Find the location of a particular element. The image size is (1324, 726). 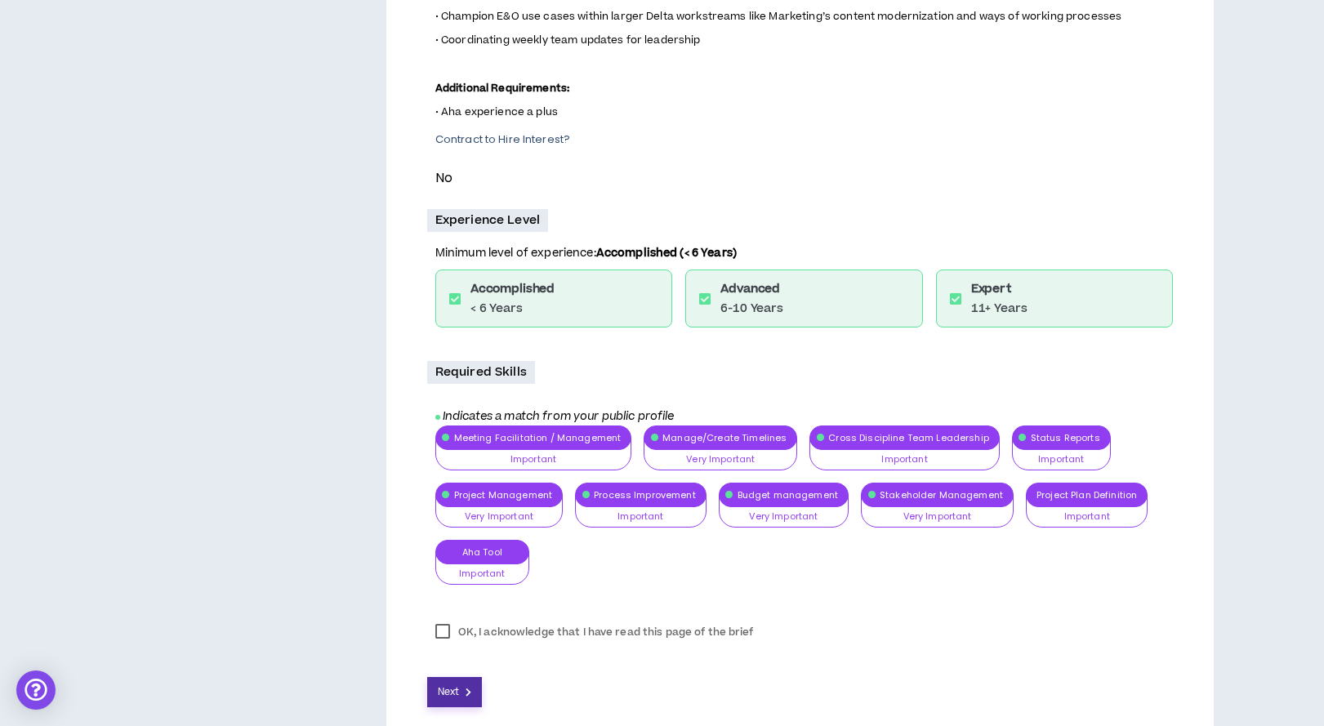

p: Minimum level of experience: is located at coordinates (804, 256).